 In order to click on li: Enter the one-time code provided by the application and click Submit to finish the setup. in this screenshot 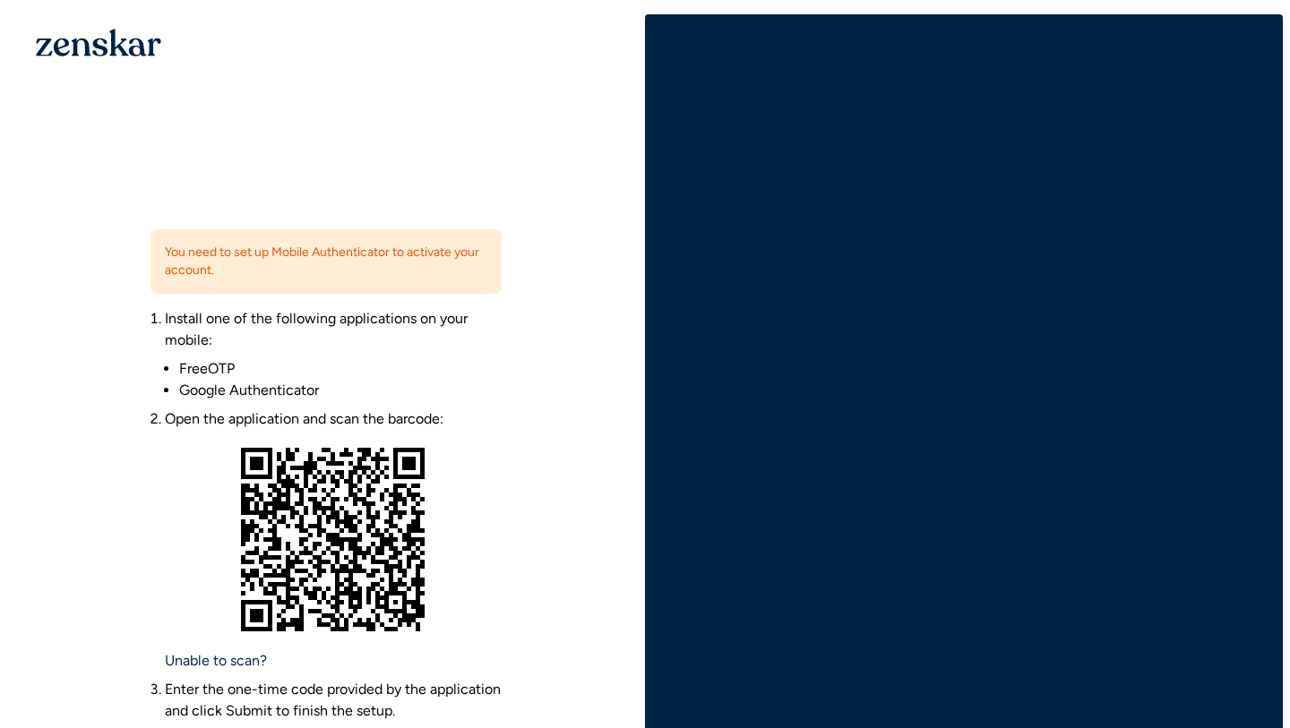, I will do `click(333, 701)`.